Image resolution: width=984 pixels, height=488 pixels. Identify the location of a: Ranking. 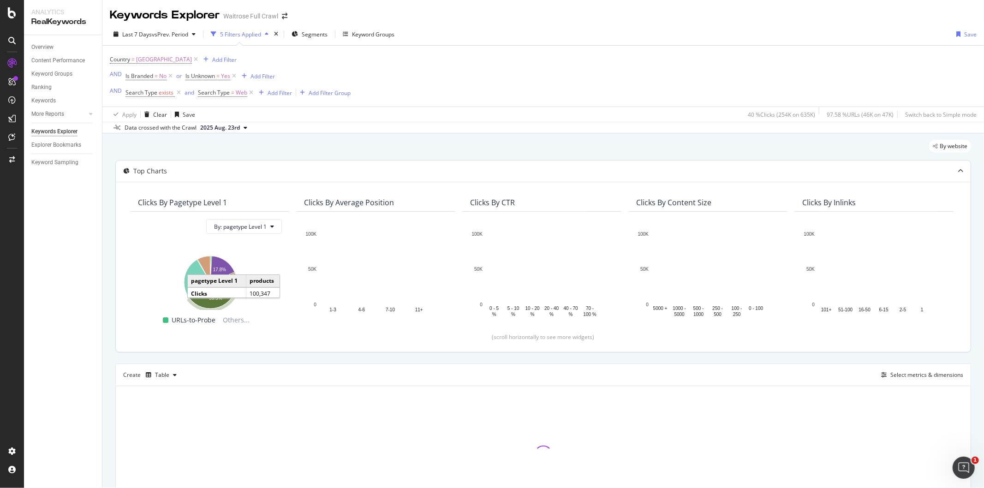
(63, 87).